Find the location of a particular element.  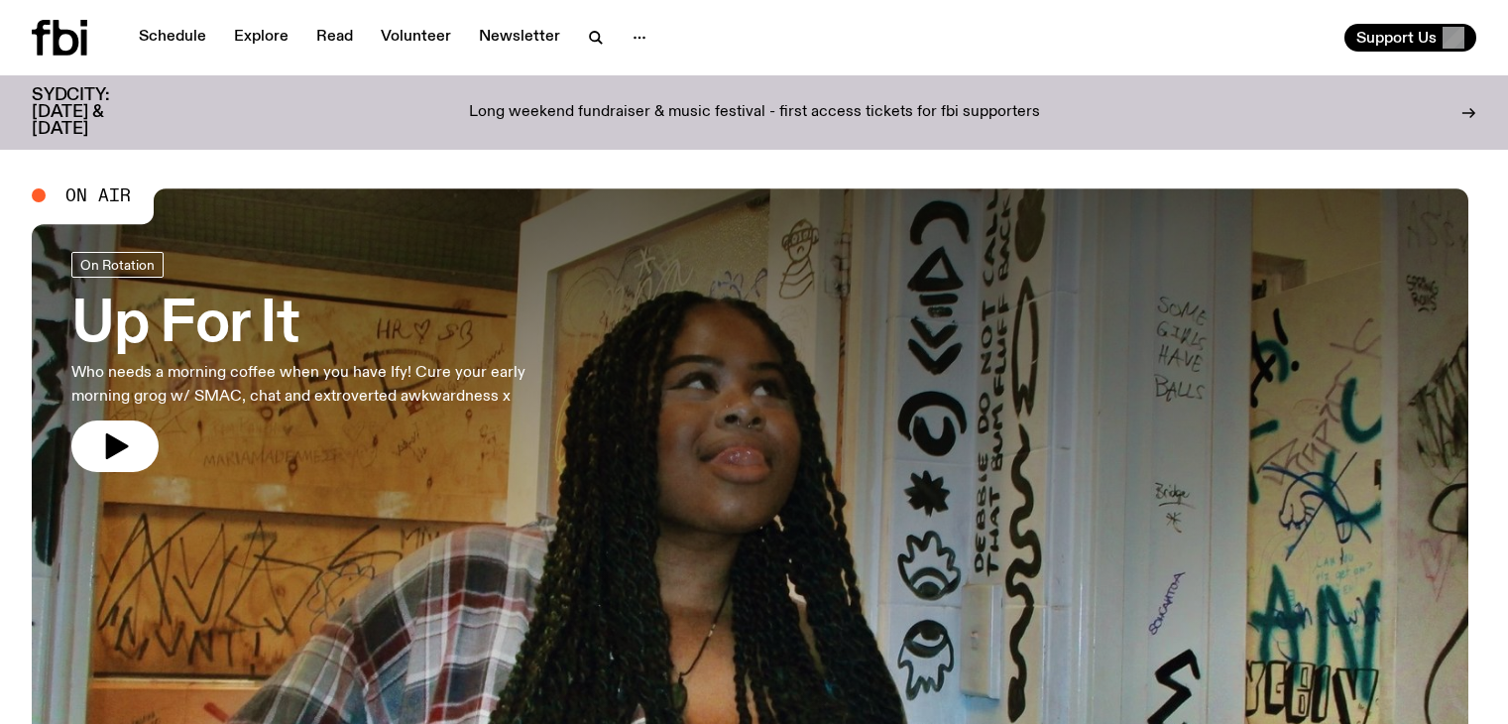

a: Volunteer is located at coordinates (415, 38).